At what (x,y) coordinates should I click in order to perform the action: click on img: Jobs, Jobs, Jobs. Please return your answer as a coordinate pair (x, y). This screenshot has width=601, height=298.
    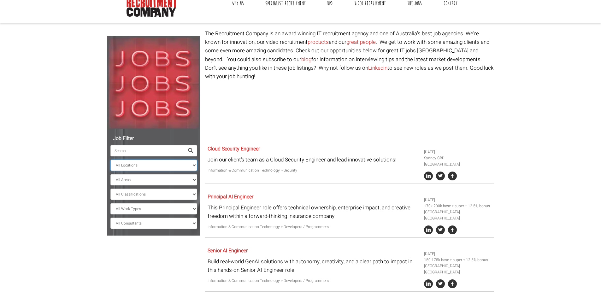
    Looking at the image, I should click on (154, 83).